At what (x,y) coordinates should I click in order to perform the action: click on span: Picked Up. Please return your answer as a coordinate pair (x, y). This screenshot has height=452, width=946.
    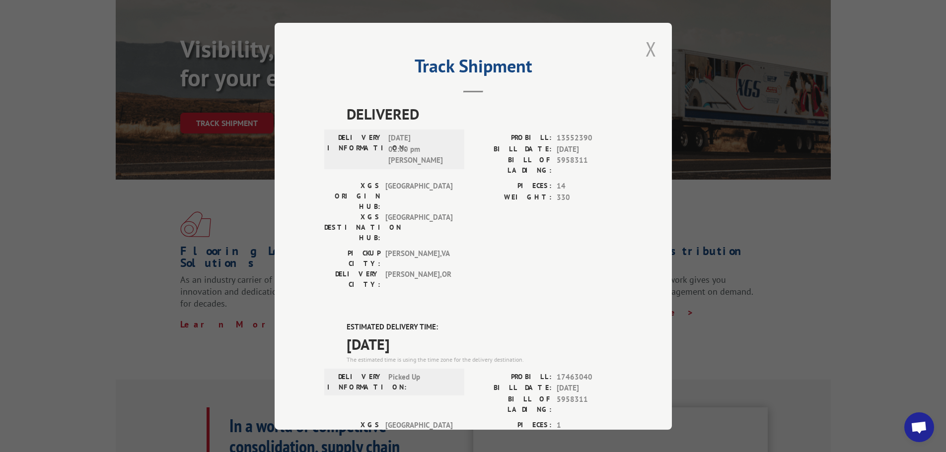
    Looking at the image, I should click on (422, 382).